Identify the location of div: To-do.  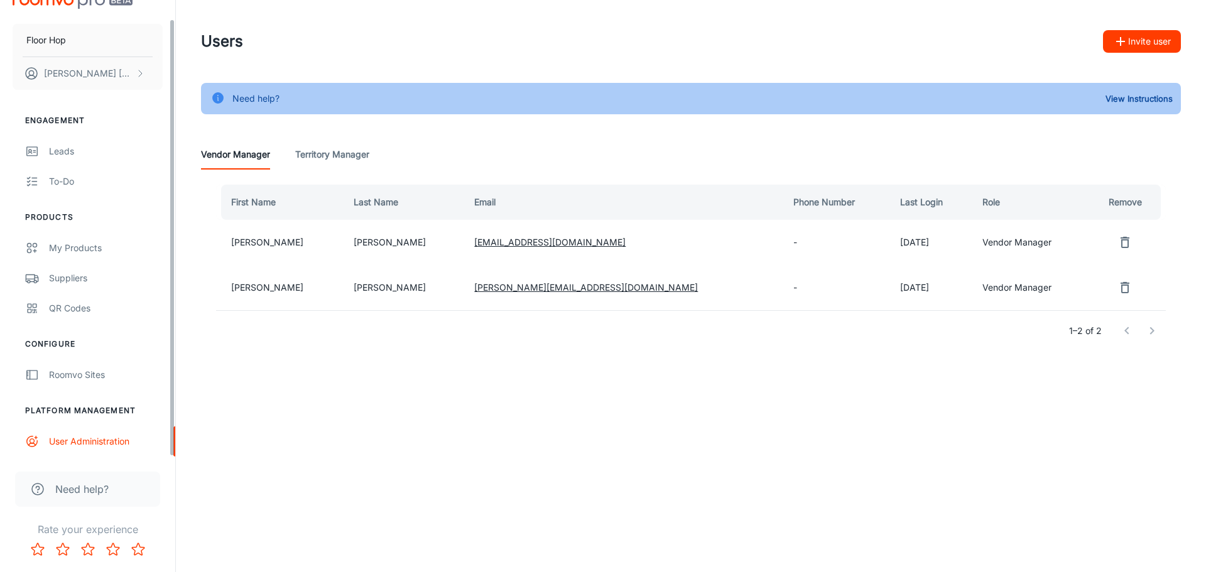
(106, 182).